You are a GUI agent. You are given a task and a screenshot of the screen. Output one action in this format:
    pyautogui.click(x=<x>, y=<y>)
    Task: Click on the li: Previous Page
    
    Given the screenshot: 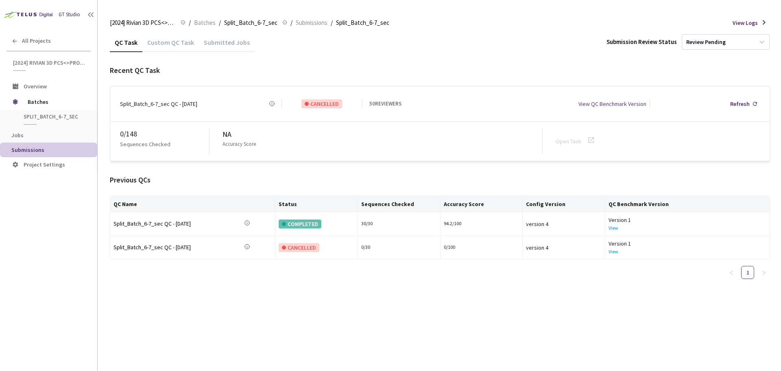 What is the action you would take?
    pyautogui.click(x=732, y=272)
    